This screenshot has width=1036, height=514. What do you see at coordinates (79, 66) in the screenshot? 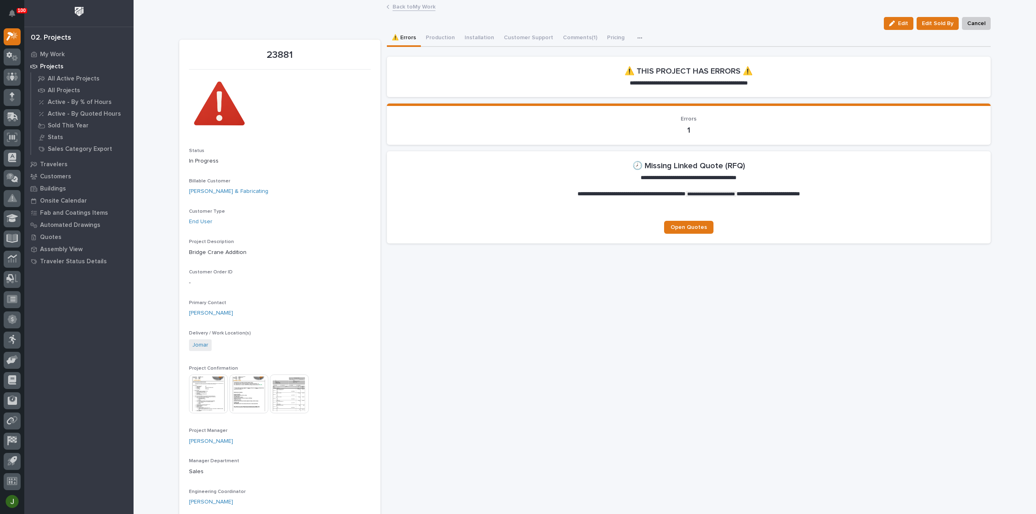
I see `a: Projects` at bounding box center [79, 66].